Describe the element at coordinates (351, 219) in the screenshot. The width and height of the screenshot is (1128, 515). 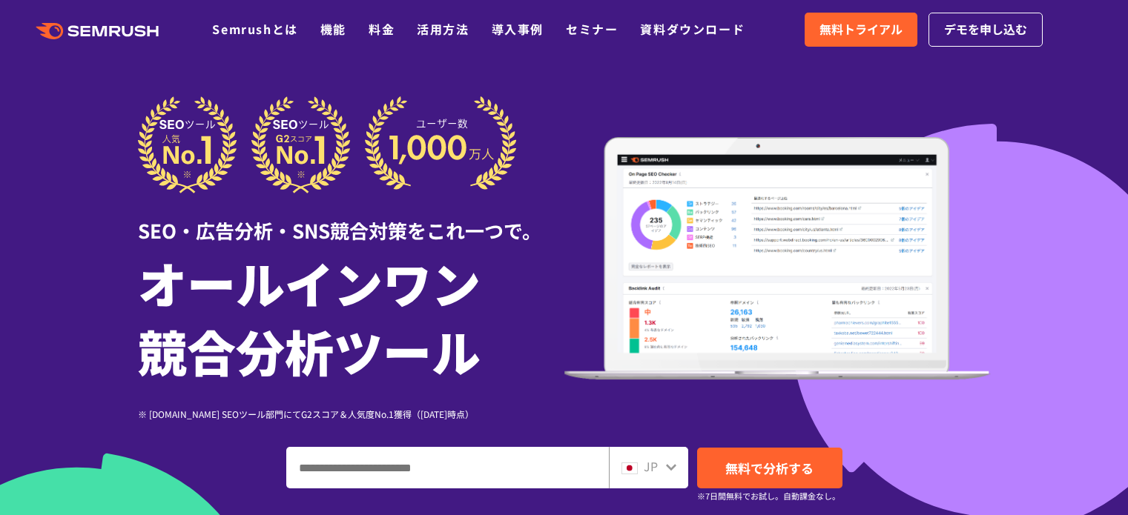
I see `div: SEO・広告分析・SNS競合対策をこれ一つで。` at that location.